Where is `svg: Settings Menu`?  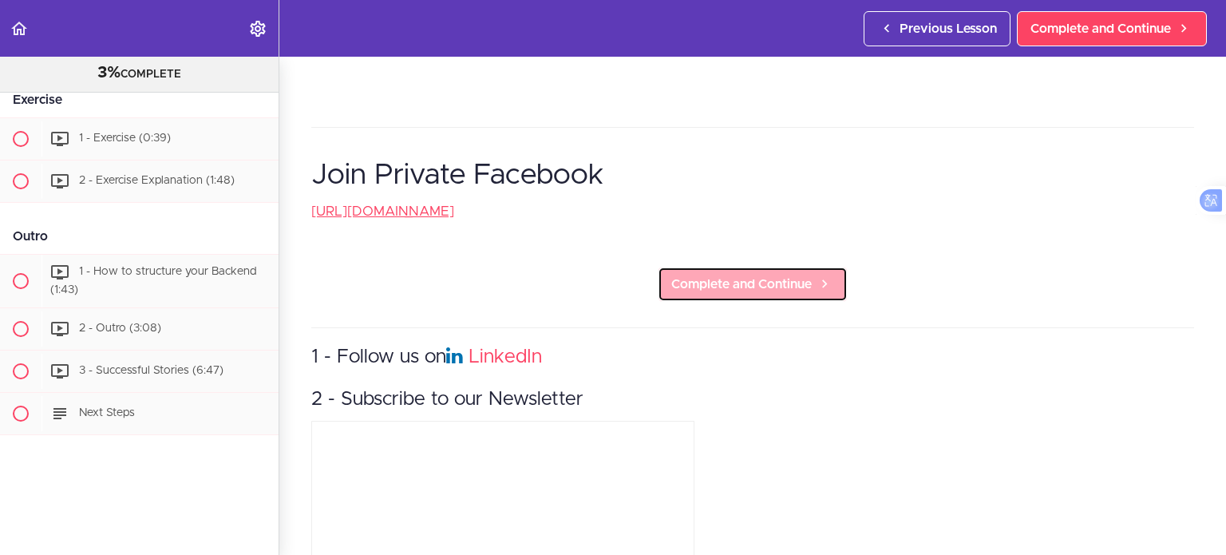 svg: Settings Menu is located at coordinates (258, 29).